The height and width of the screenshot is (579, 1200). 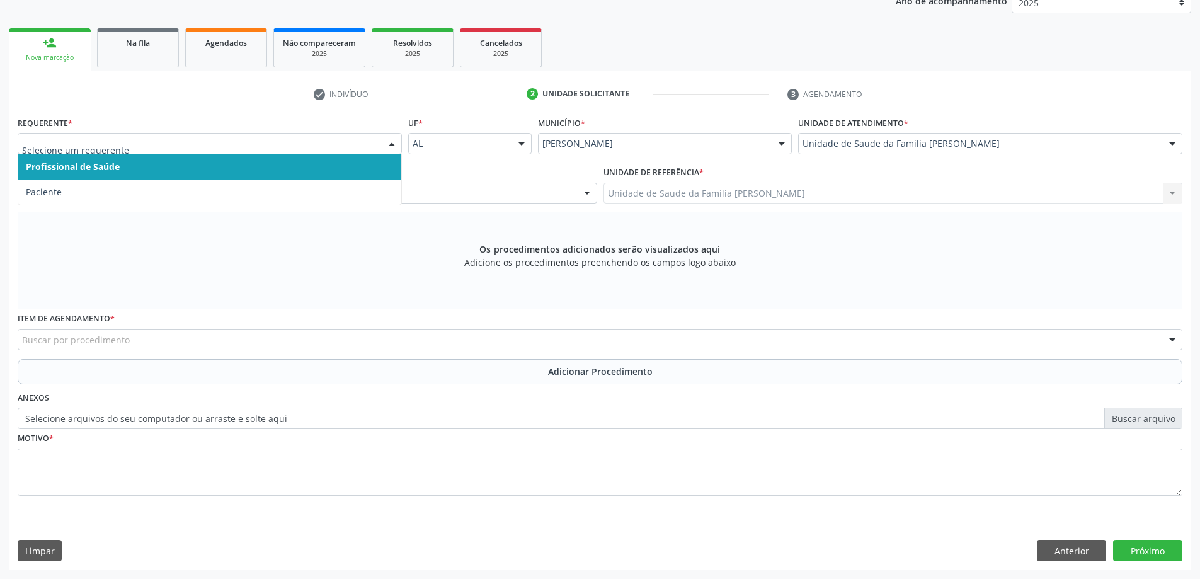 I want to click on label: Item de agendamento, so click(x=66, y=319).